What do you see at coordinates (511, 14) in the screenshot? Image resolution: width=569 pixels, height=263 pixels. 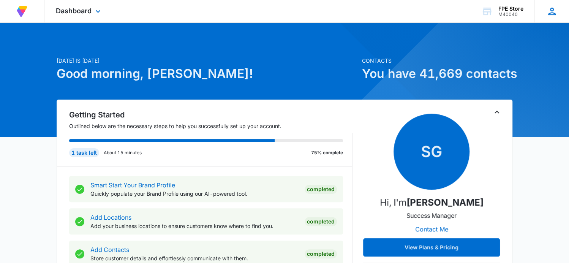 I see `div: account id` at bounding box center [511, 14].